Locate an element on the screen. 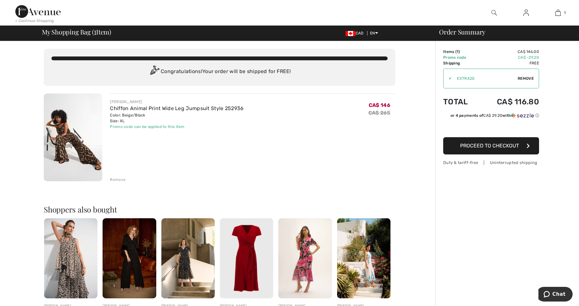 The height and width of the screenshot is (306, 579). span: Chat is located at coordinates (20, 7).